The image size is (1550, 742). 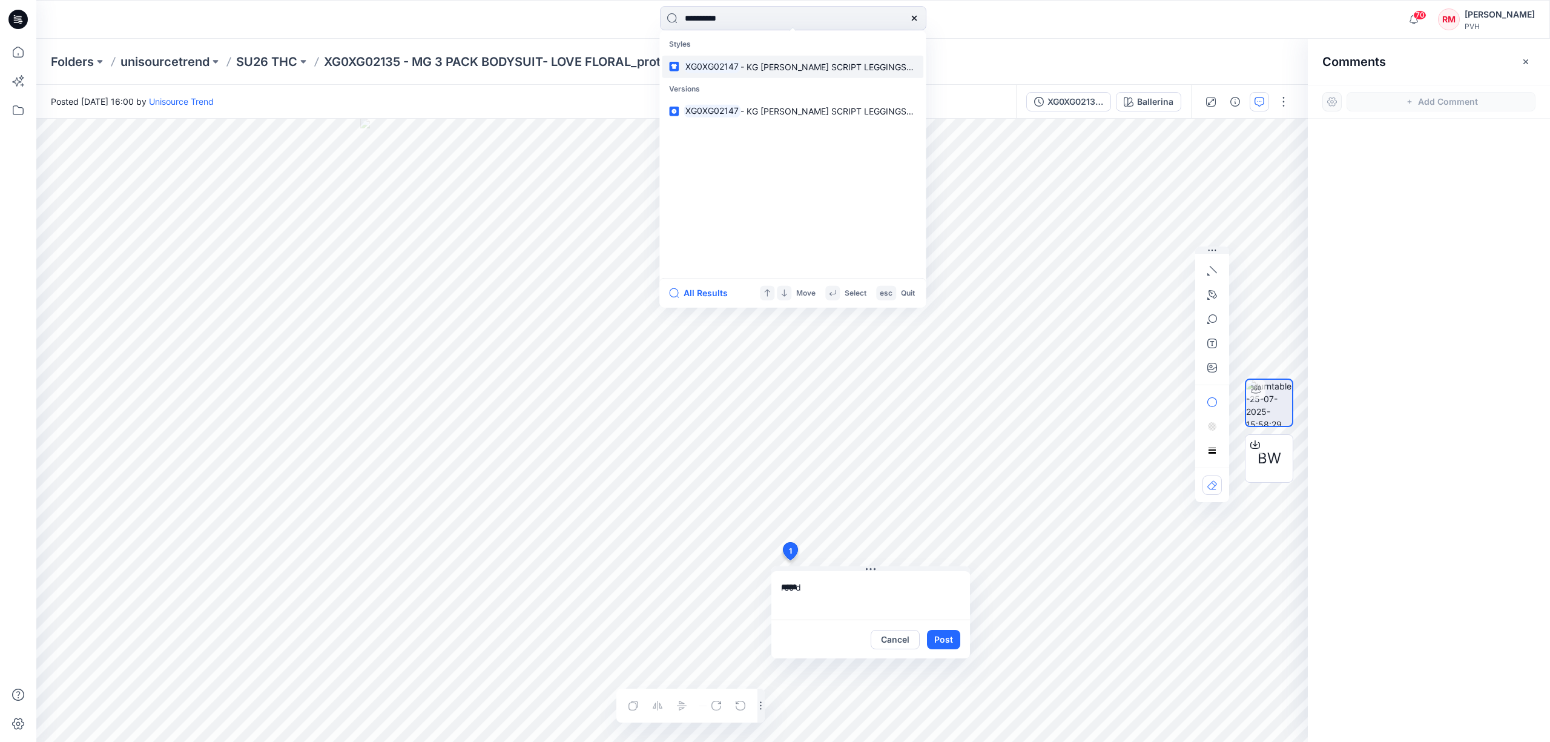 I want to click on a: SU26 THC, so click(x=266, y=62).